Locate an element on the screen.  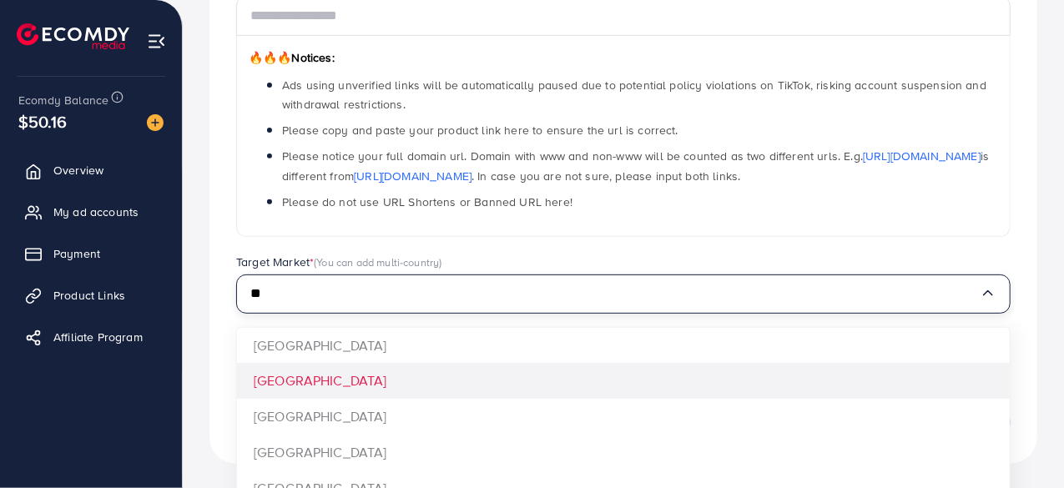
span: Affiliate Program is located at coordinates (98, 337).